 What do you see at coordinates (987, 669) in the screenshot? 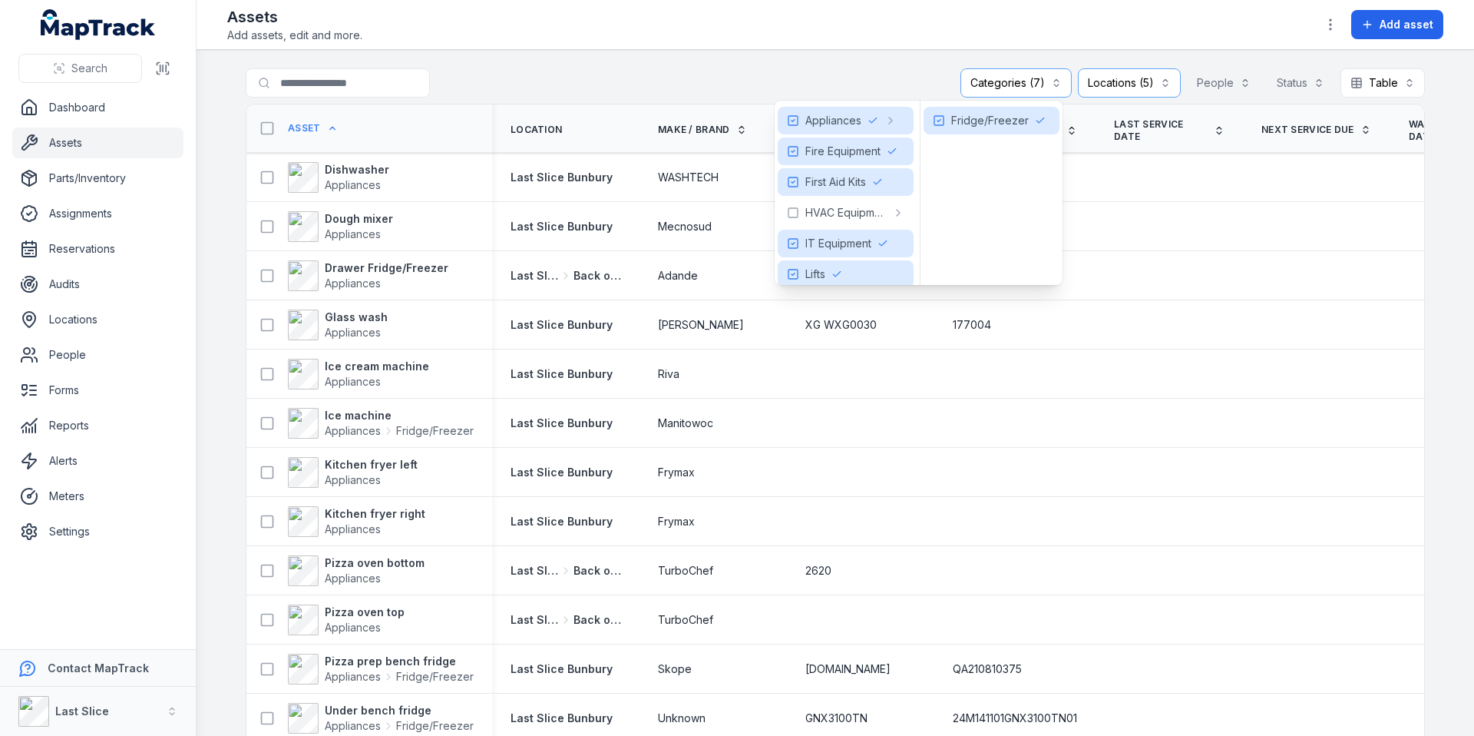
I see `span: QA210810375` at bounding box center [987, 669].